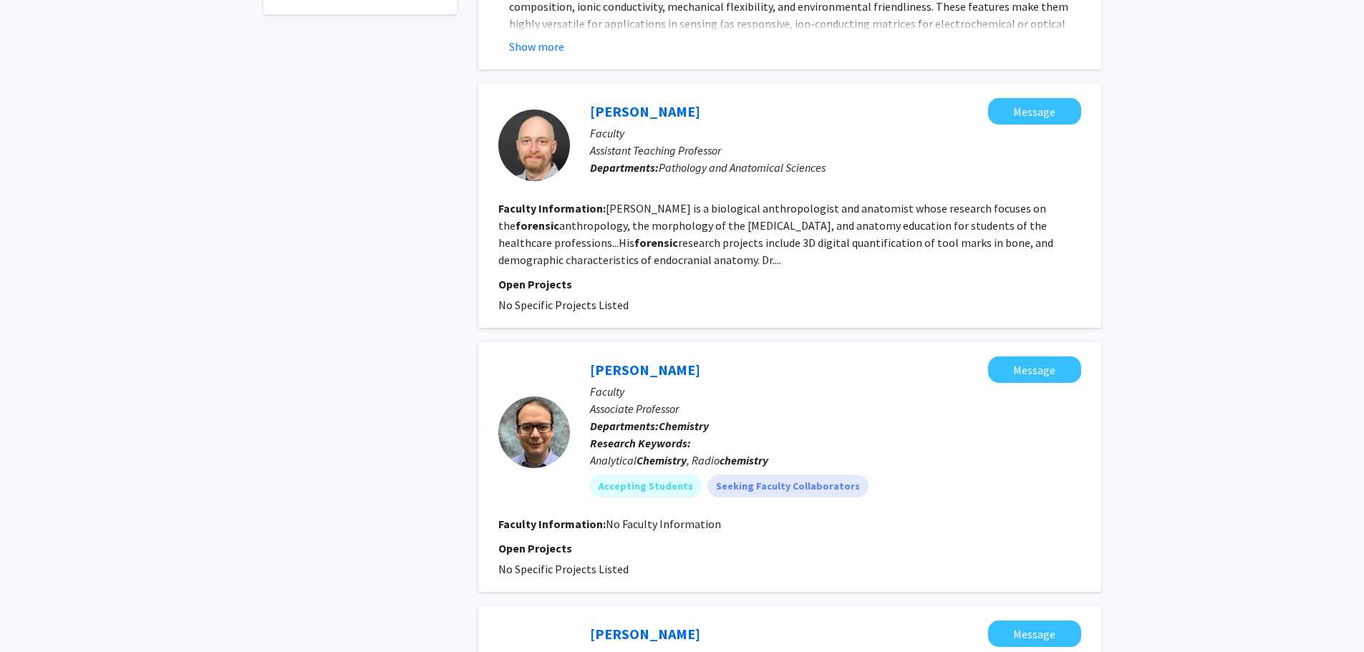 Image resolution: width=1364 pixels, height=652 pixels. Describe the element at coordinates (1034, 111) in the screenshot. I see `button: Message Sean Greer` at that location.